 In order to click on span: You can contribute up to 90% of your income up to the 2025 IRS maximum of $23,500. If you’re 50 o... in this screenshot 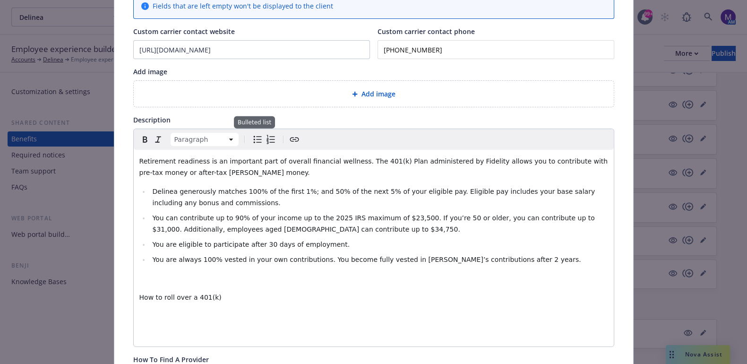, I will do `click(374, 223)`.